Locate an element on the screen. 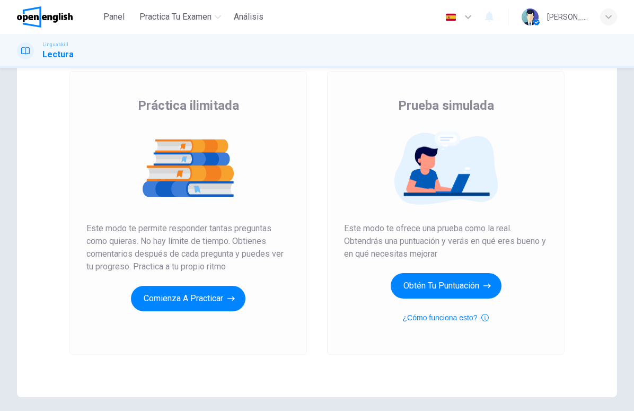 The width and height of the screenshot is (634, 411). button: Obtén tu puntuación is located at coordinates (446, 286).